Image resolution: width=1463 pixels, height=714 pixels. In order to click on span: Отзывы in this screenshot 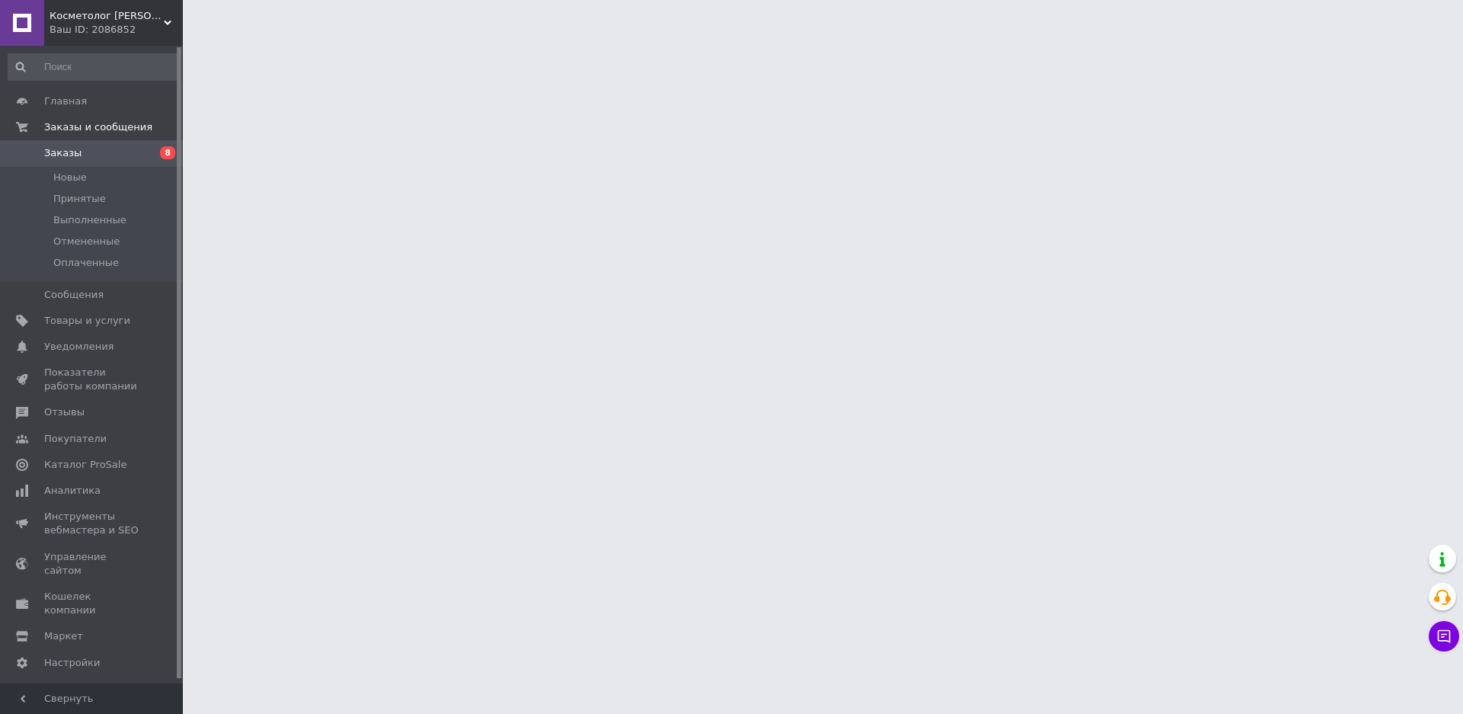, I will do `click(64, 412)`.